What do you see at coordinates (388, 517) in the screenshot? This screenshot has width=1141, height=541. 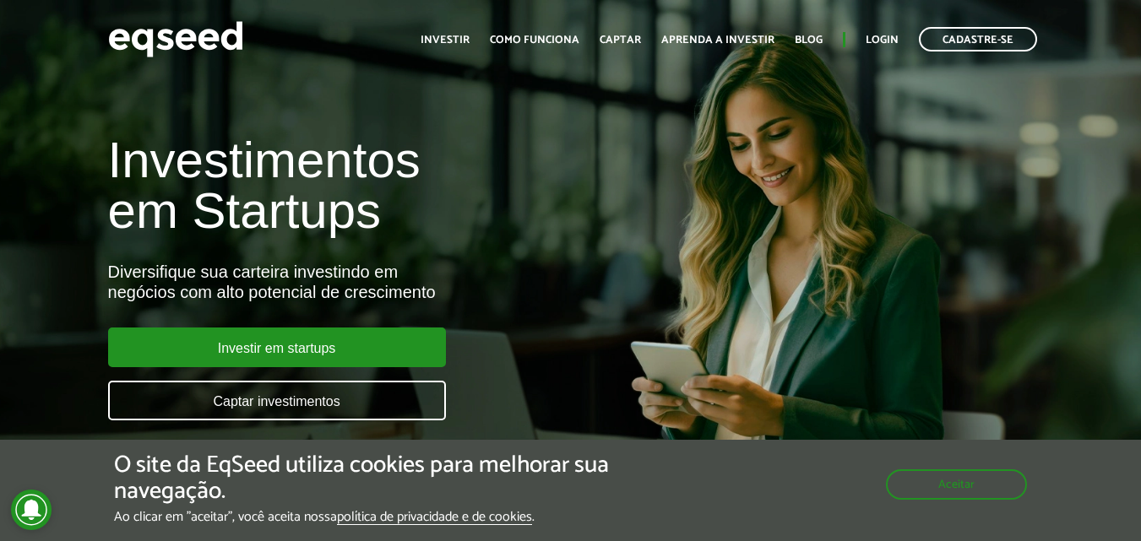 I see `p: Ao clicar em "aceitar", você aceita nossa .` at bounding box center [388, 517].